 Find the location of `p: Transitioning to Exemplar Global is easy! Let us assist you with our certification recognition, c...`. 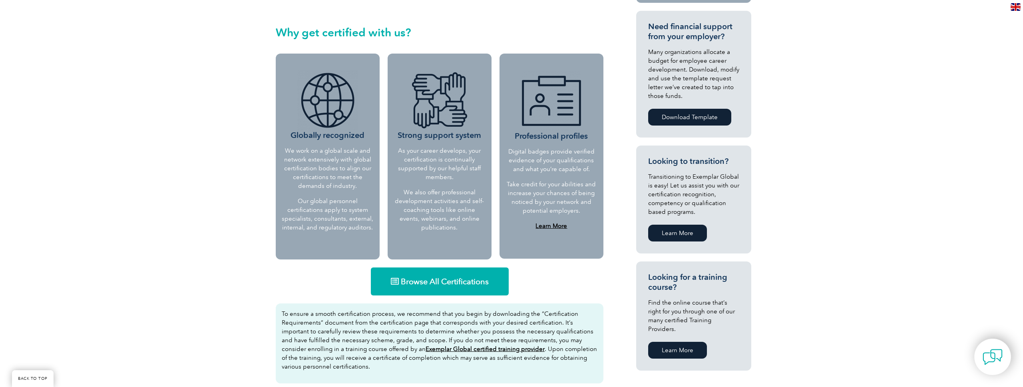

p: Transitioning to Exemplar Global is easy! Let us assist you with our certification recognition, c... is located at coordinates (694, 194).